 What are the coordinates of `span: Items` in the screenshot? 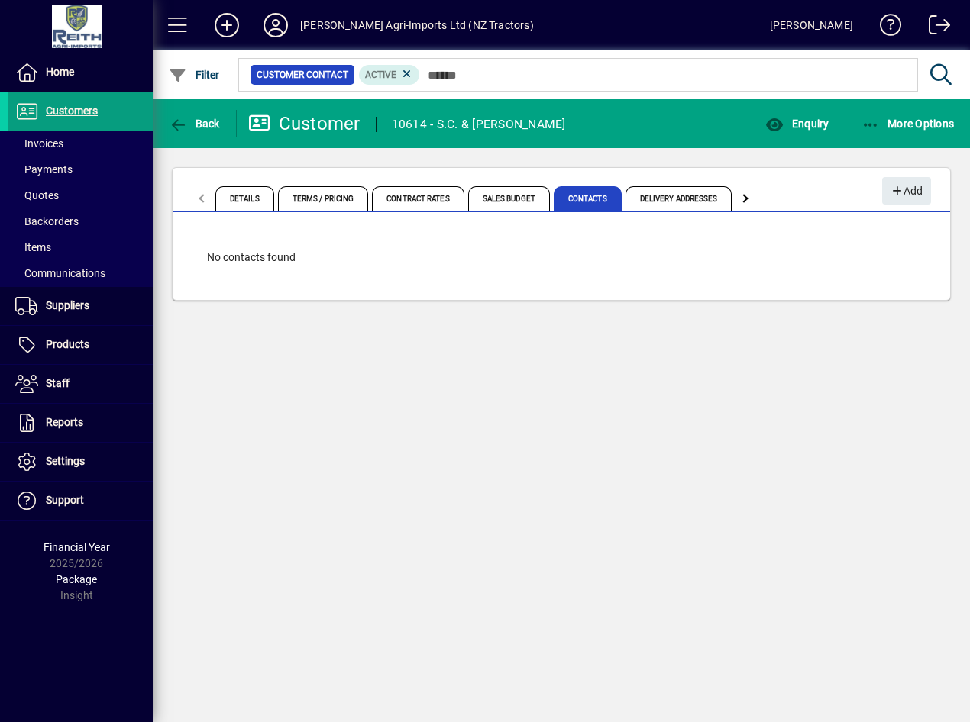 It's located at (33, 247).